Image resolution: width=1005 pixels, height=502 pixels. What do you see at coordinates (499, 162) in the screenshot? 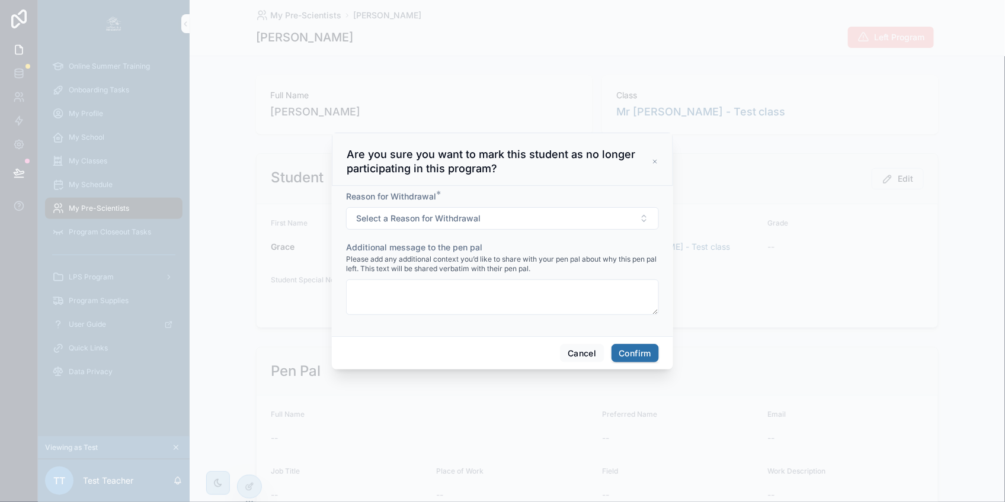
I see `h3: Are you sure you want to mark this student as no longer participating in this program?` at bounding box center [499, 162].